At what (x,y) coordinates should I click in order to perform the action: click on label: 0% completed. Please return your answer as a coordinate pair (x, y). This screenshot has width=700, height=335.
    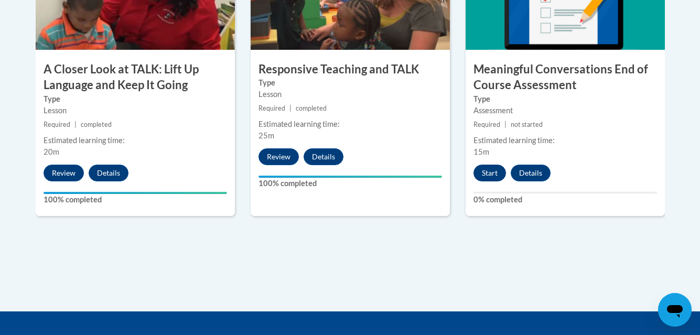
    Looking at the image, I should click on (565, 200).